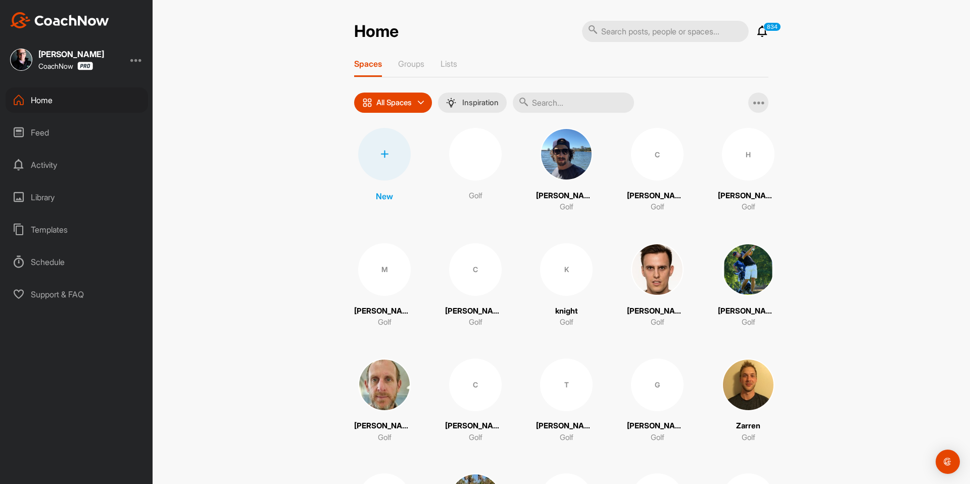  What do you see at coordinates (748, 401) in the screenshot?
I see `a: ZarrenGolf` at bounding box center [748, 401].